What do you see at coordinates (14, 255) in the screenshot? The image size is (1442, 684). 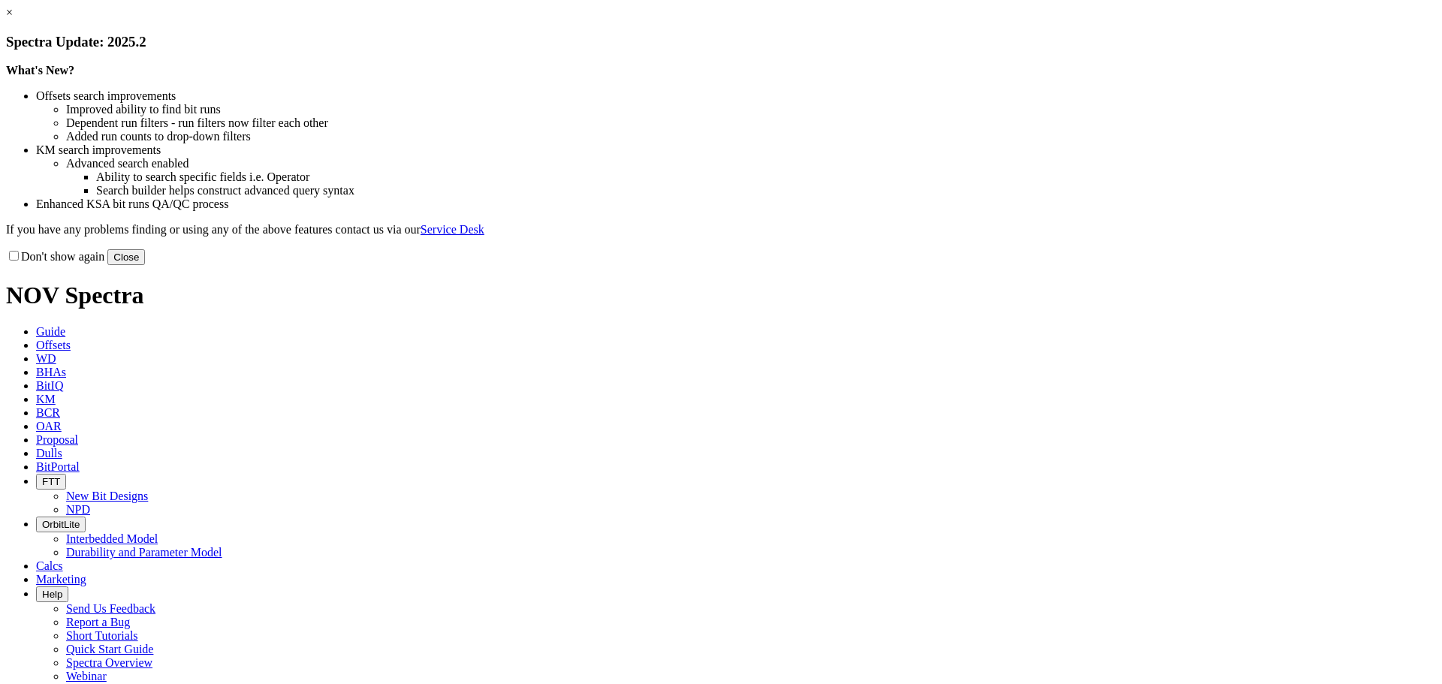 I see `input: Don't show again` at bounding box center [14, 255].